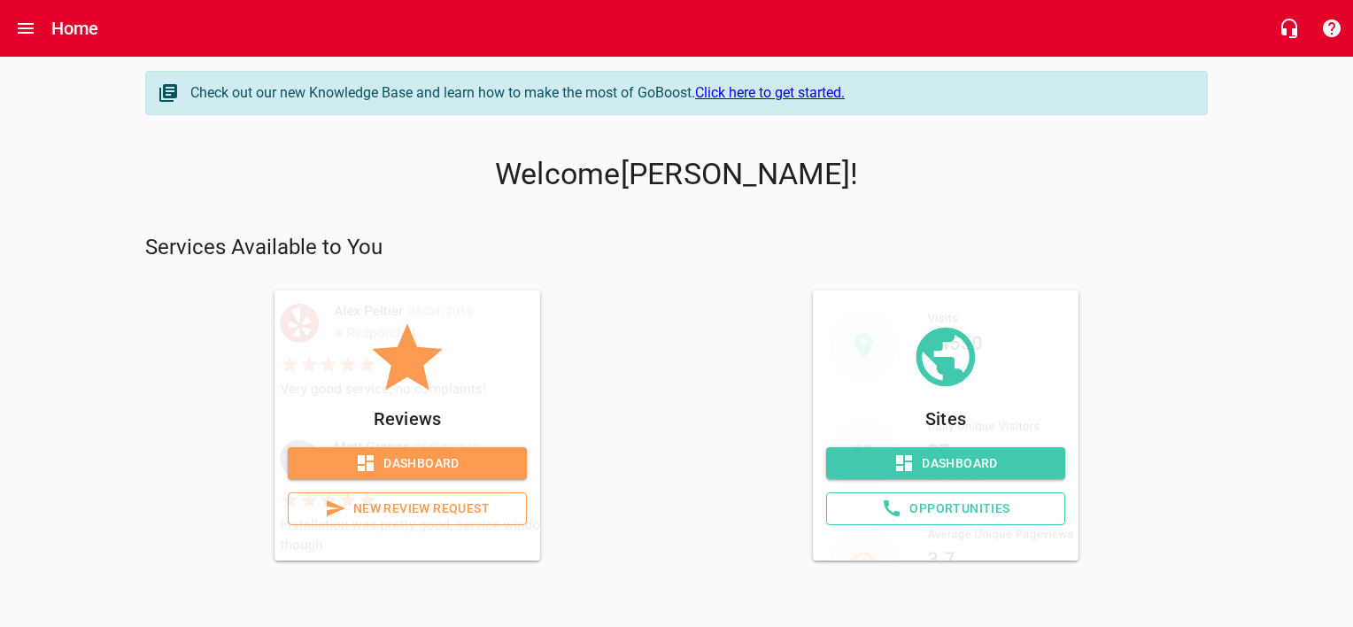  What do you see at coordinates (770, 92) in the screenshot?
I see `a: Click here to get started.` at bounding box center [770, 92].